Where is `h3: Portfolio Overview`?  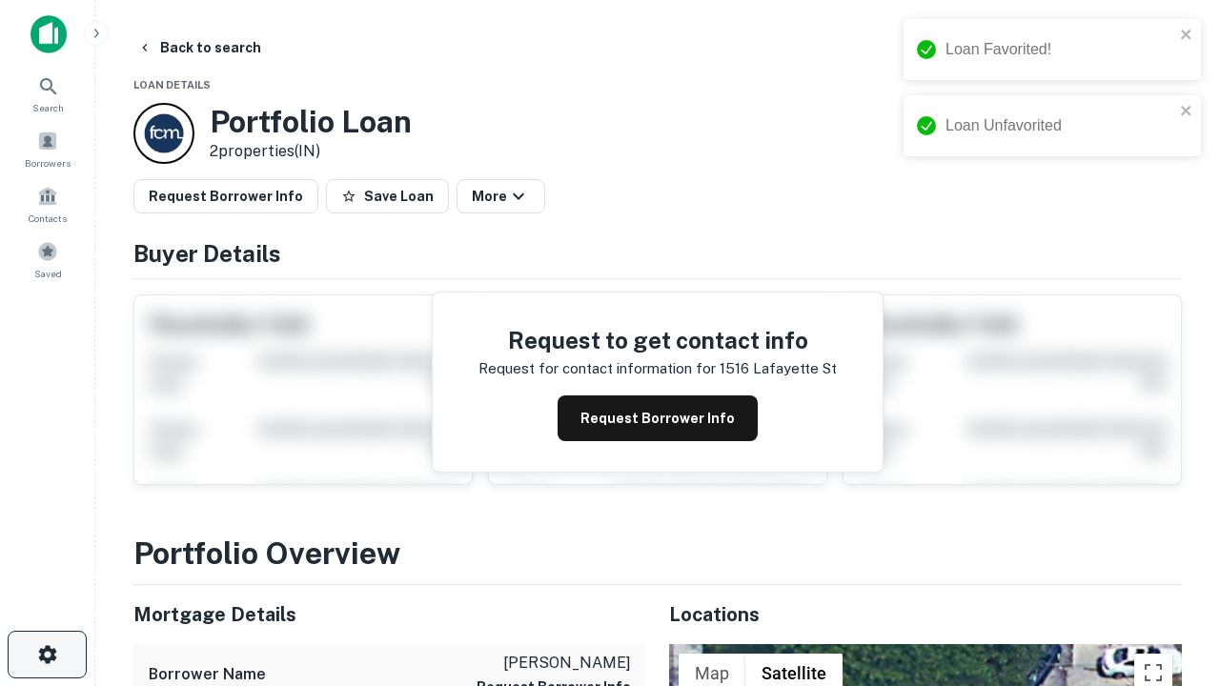
h3: Portfolio Overview is located at coordinates (658, 554).